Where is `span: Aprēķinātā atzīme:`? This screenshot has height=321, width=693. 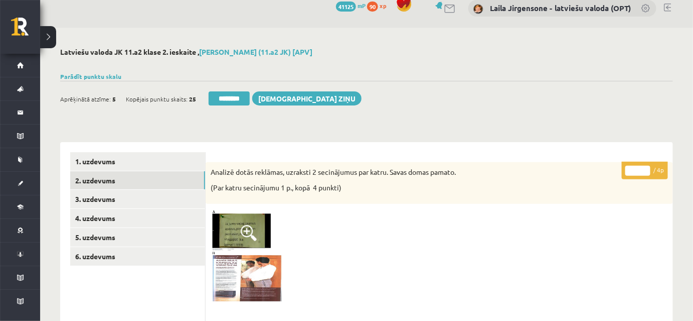 span: Aprēķinātā atzīme: is located at coordinates (85, 99).